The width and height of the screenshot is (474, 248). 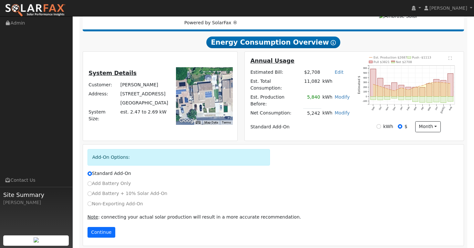 I want to click on td: 5,840, so click(x=312, y=100).